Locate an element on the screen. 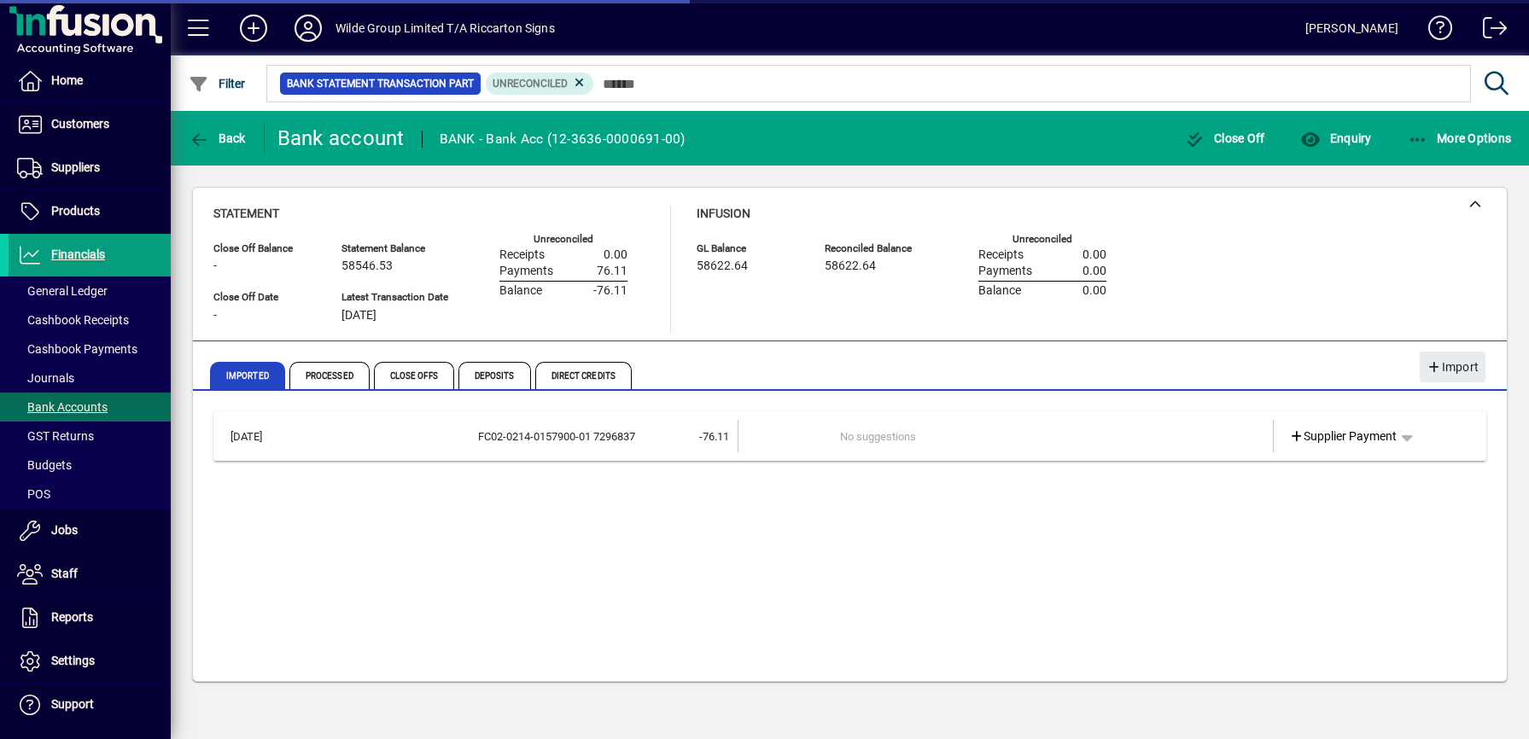 Image resolution: width=1529 pixels, height=739 pixels. span: Support is located at coordinates (73, 704).